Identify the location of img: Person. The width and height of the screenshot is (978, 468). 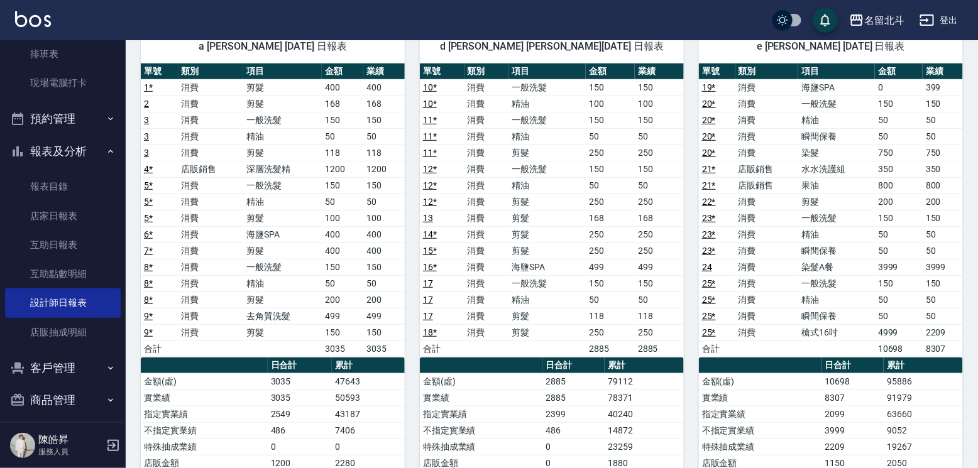
(23, 446).